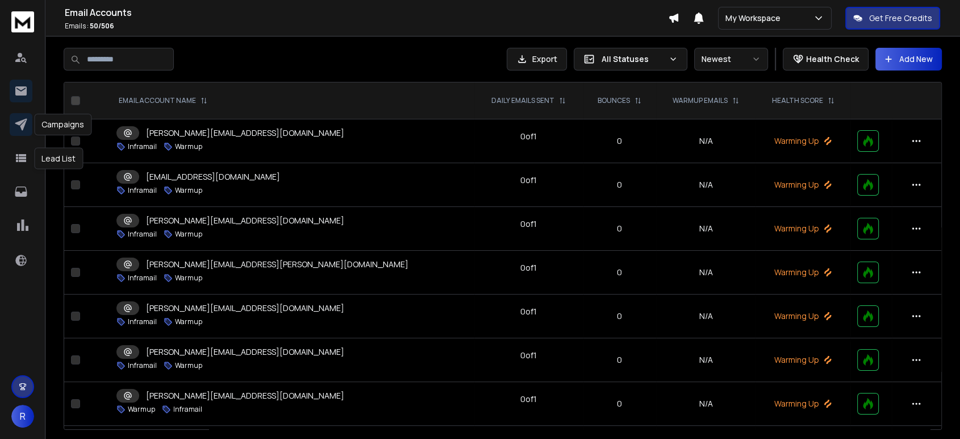  I want to click on p: My Workspace, so click(755, 18).